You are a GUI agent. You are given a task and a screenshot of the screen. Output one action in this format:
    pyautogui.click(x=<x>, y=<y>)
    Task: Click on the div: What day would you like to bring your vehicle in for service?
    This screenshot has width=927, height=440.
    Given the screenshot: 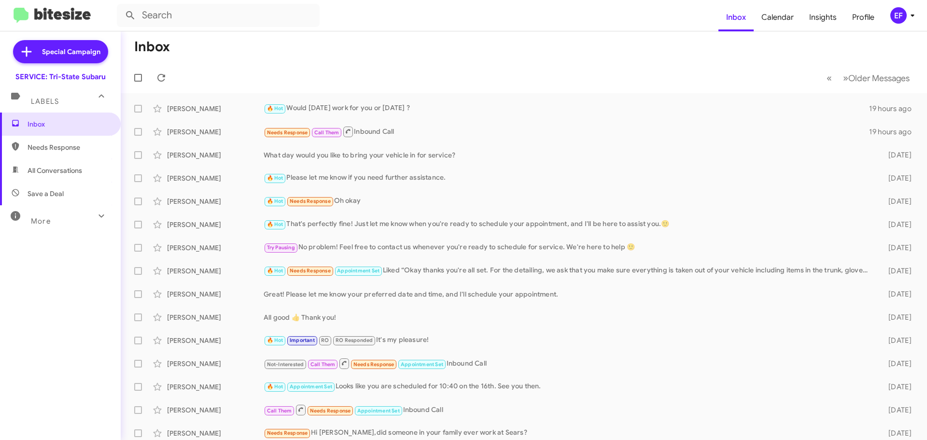 What is the action you would take?
    pyautogui.click(x=568, y=155)
    